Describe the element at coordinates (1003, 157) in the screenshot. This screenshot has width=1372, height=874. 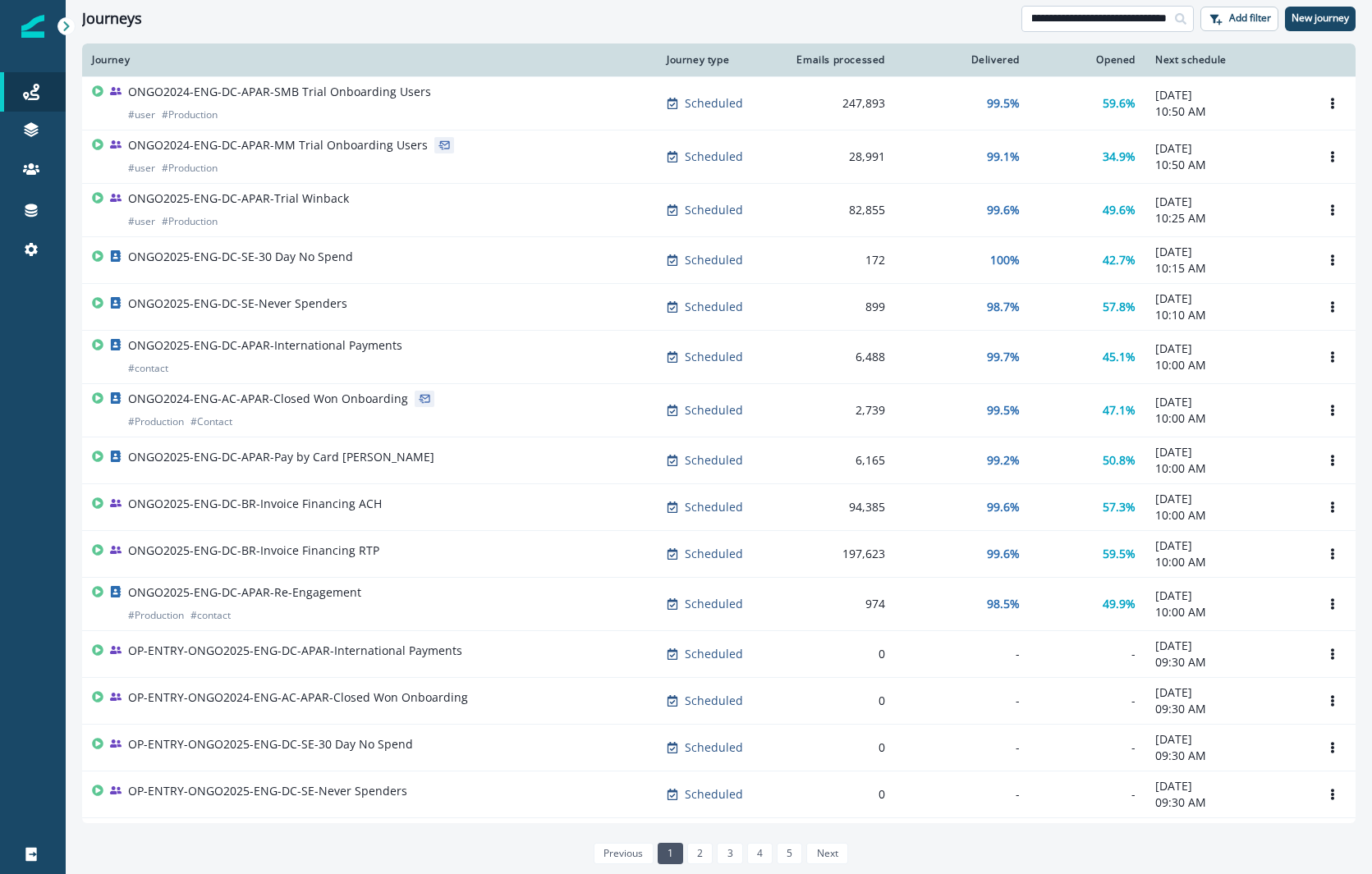
I see `p: 99.1%` at that location.